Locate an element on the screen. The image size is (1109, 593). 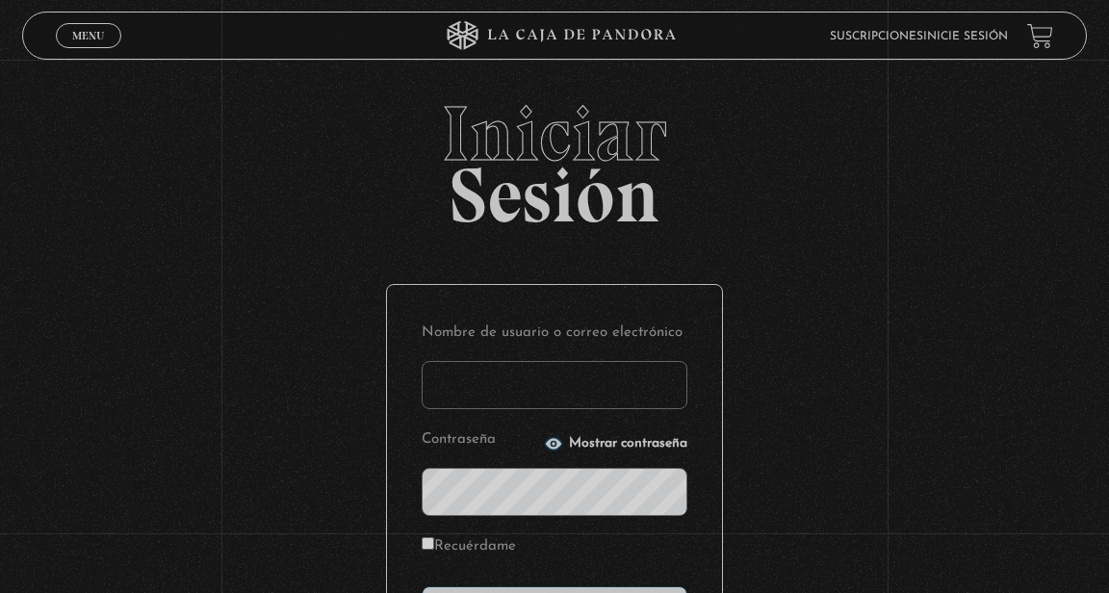
a: View your shopping cart is located at coordinates (1040, 36).